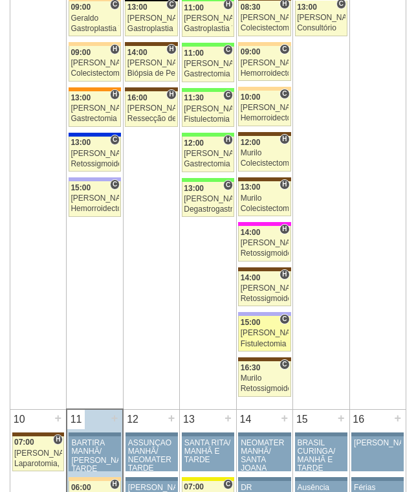  What do you see at coordinates (94, 89) in the screenshot?
I see `div: Key: São Luiz - SCS` at bounding box center [94, 89].